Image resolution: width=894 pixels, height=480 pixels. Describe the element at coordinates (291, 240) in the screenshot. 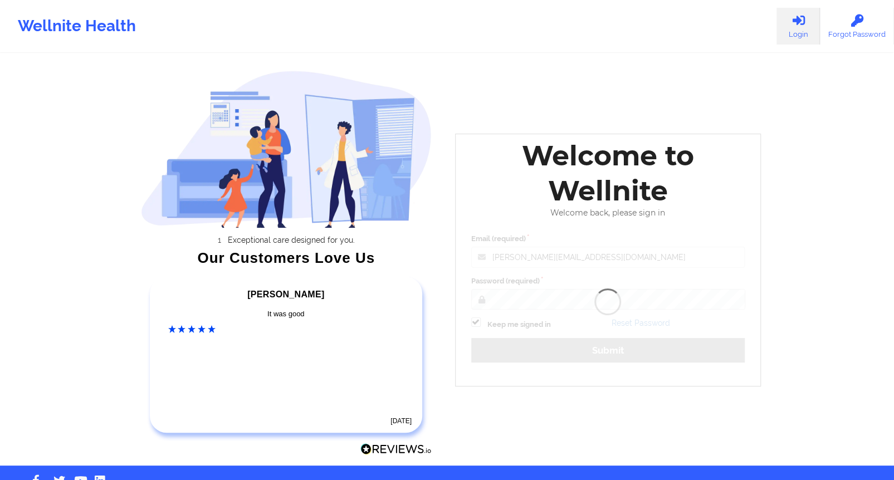

I see `li: Exceptional care designed for you.` at that location.